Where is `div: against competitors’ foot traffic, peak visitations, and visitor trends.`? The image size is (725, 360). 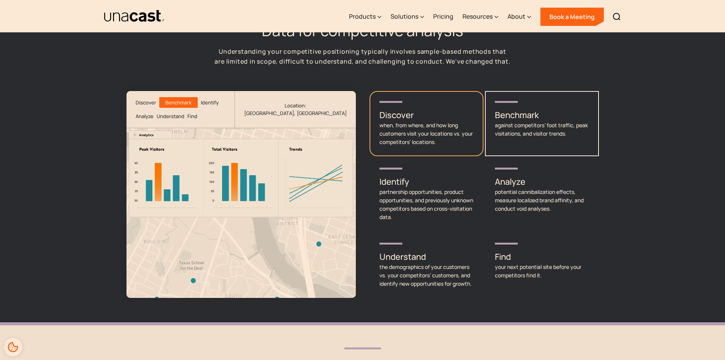
div: against competitors’ foot traffic, peak visitations, and visitor trends. is located at coordinates (542, 130).